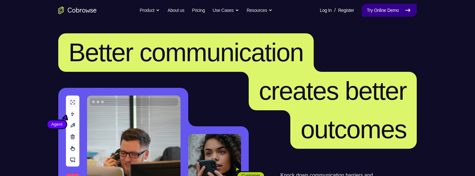  I want to click on button: Resources, so click(260, 10).